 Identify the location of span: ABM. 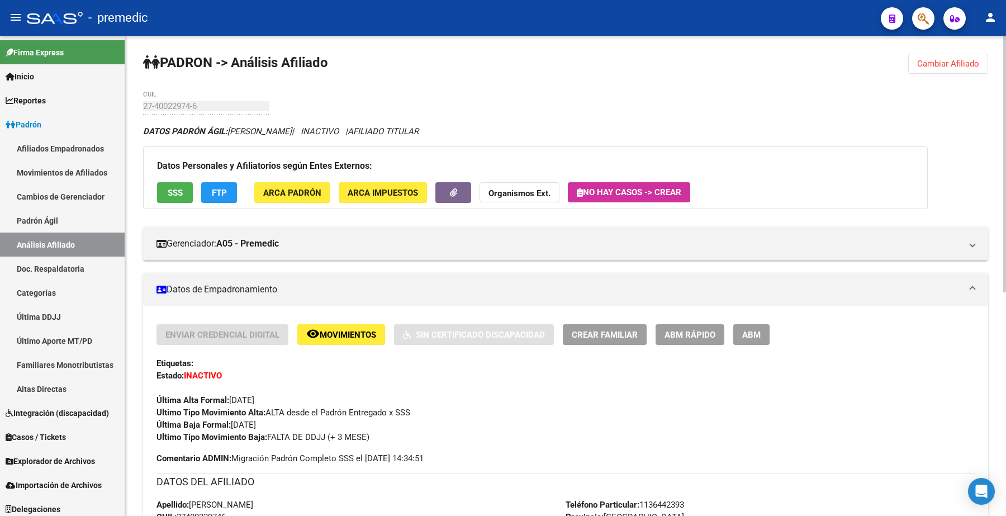
(751, 335).